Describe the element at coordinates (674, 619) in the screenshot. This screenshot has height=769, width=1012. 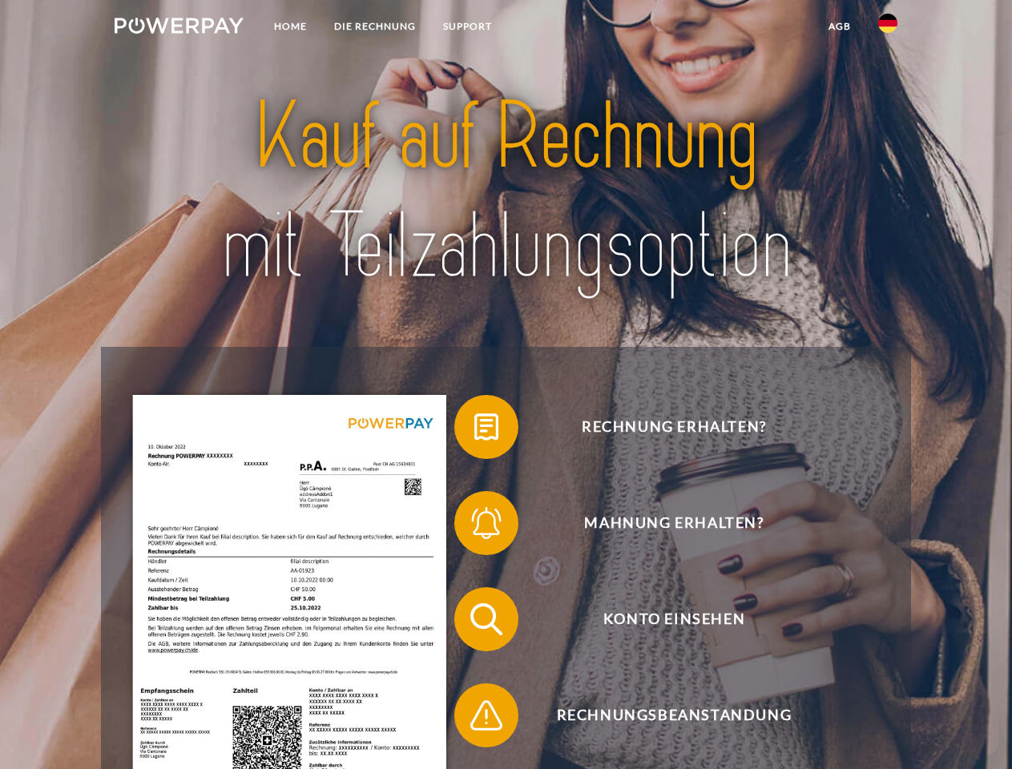
I see `span: Konto einsehen` at that location.